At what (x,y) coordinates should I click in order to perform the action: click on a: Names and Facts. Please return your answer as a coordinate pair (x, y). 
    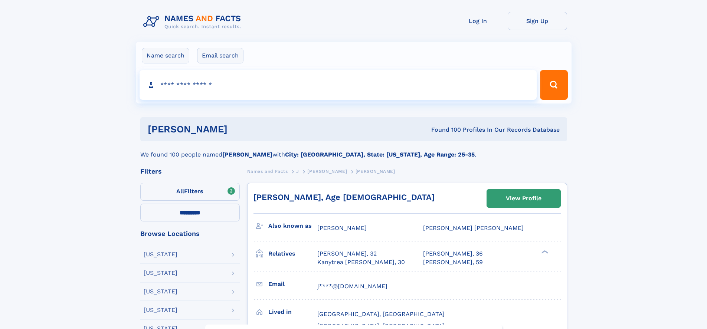
    Looking at the image, I should click on (267, 171).